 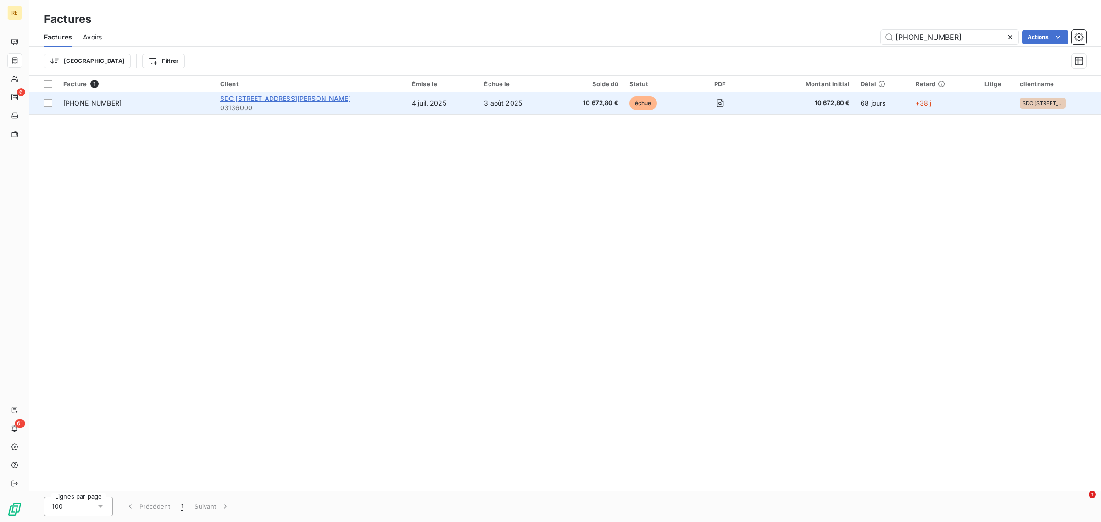 I want to click on div: Solde dû, so click(x=589, y=84).